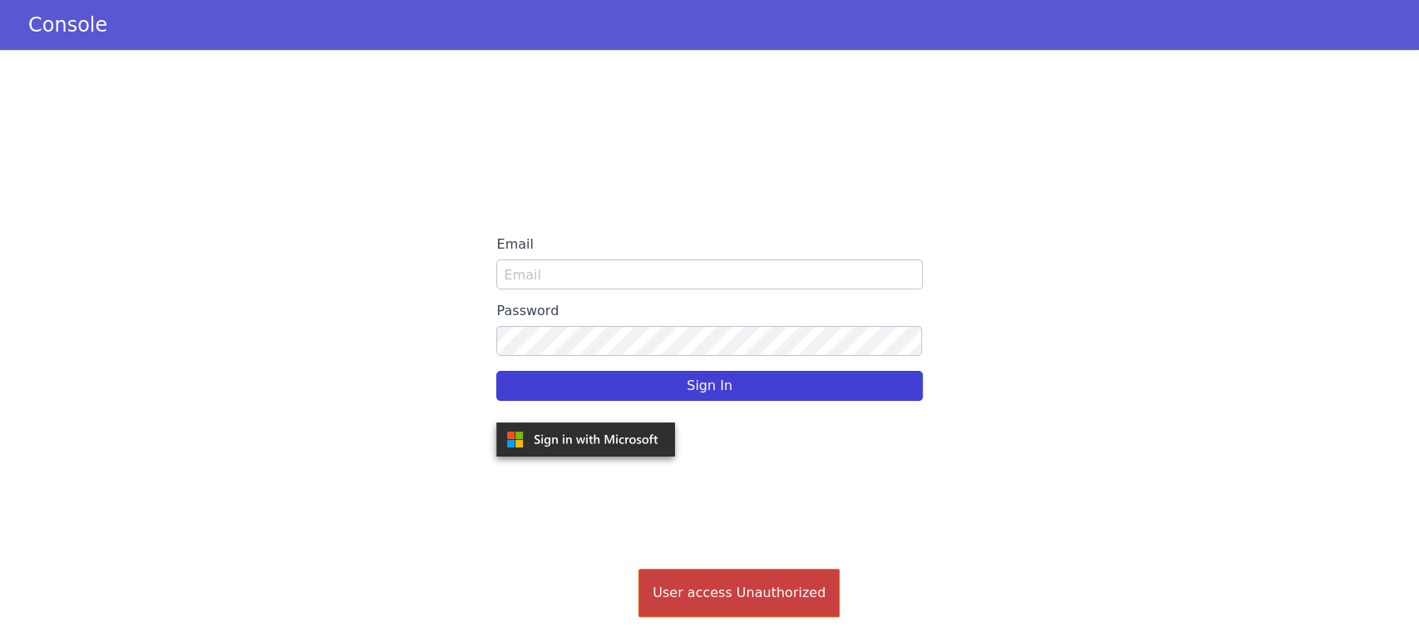 Image resolution: width=1419 pixels, height=642 pixels. What do you see at coordinates (67, 25) in the screenshot?
I see `a: Console` at bounding box center [67, 25].